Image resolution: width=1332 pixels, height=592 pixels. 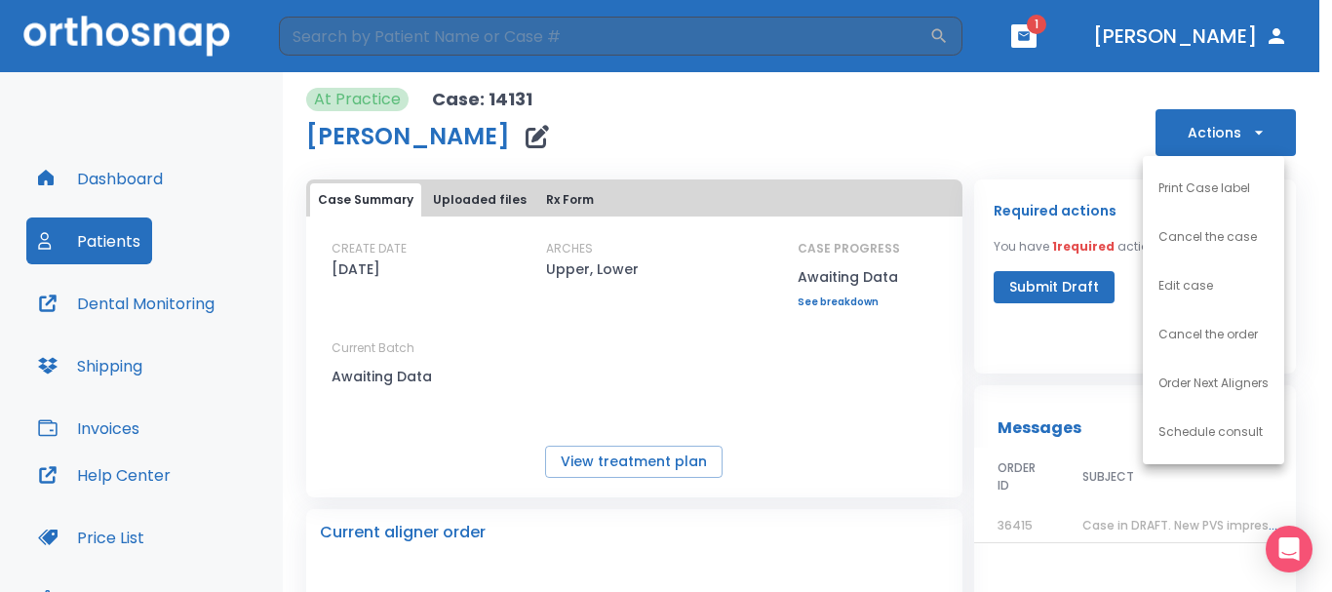 What do you see at coordinates (1208, 335) in the screenshot?
I see `p: Cancel the order` at bounding box center [1208, 335].